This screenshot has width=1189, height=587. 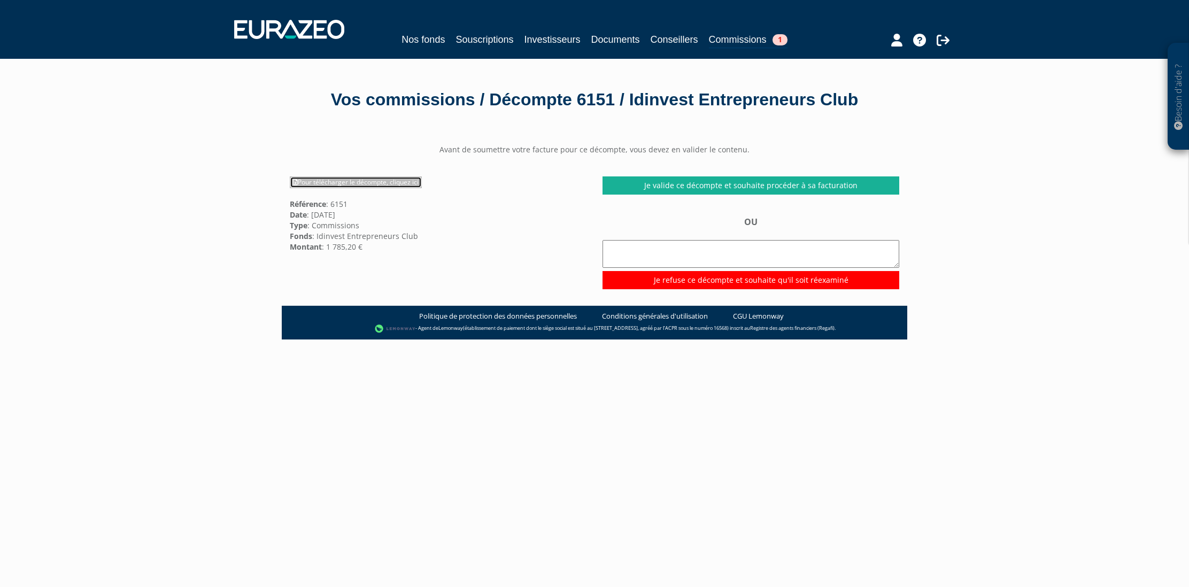 What do you see at coordinates (395, 329) in the screenshot?
I see `img: logo-lemonway.png` at bounding box center [395, 329].